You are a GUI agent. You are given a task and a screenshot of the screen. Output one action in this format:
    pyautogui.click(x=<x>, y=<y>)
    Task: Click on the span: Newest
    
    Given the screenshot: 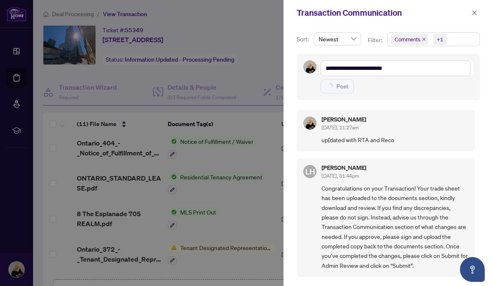 What is the action you would take?
    pyautogui.click(x=337, y=39)
    